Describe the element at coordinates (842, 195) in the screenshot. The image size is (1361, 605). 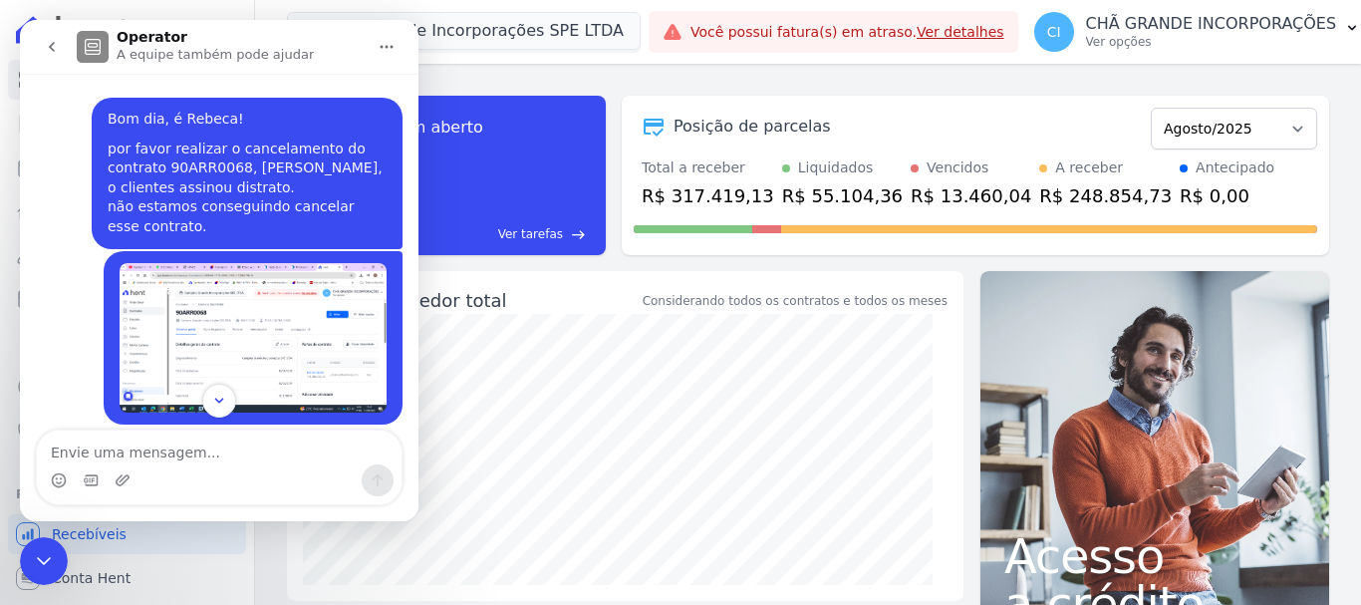
I see `div: R$ 55.104,36` at that location.